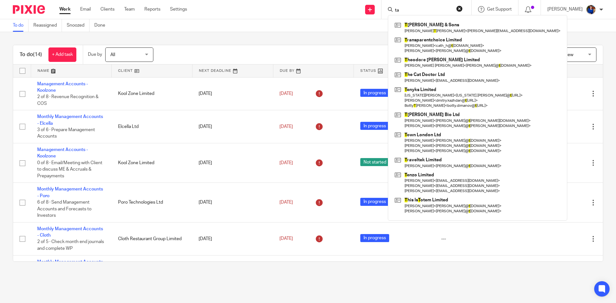  I want to click on span: Get Support, so click(499, 9).